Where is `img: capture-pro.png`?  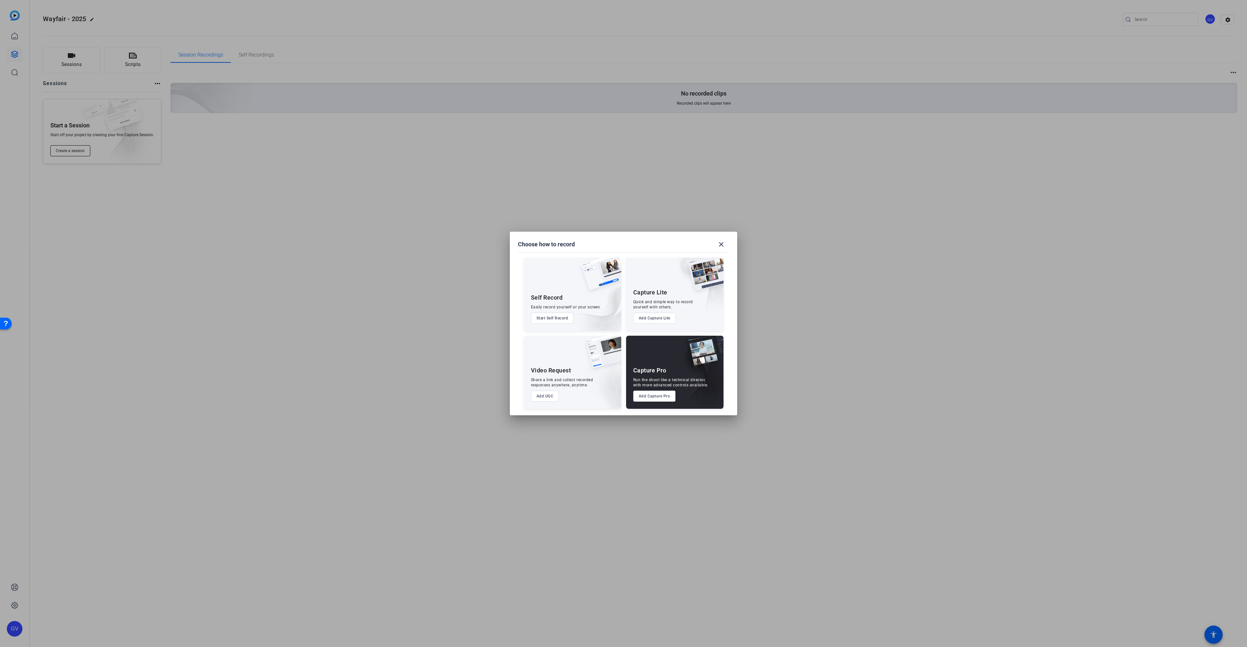
img: capture-pro.png is located at coordinates (702, 355).